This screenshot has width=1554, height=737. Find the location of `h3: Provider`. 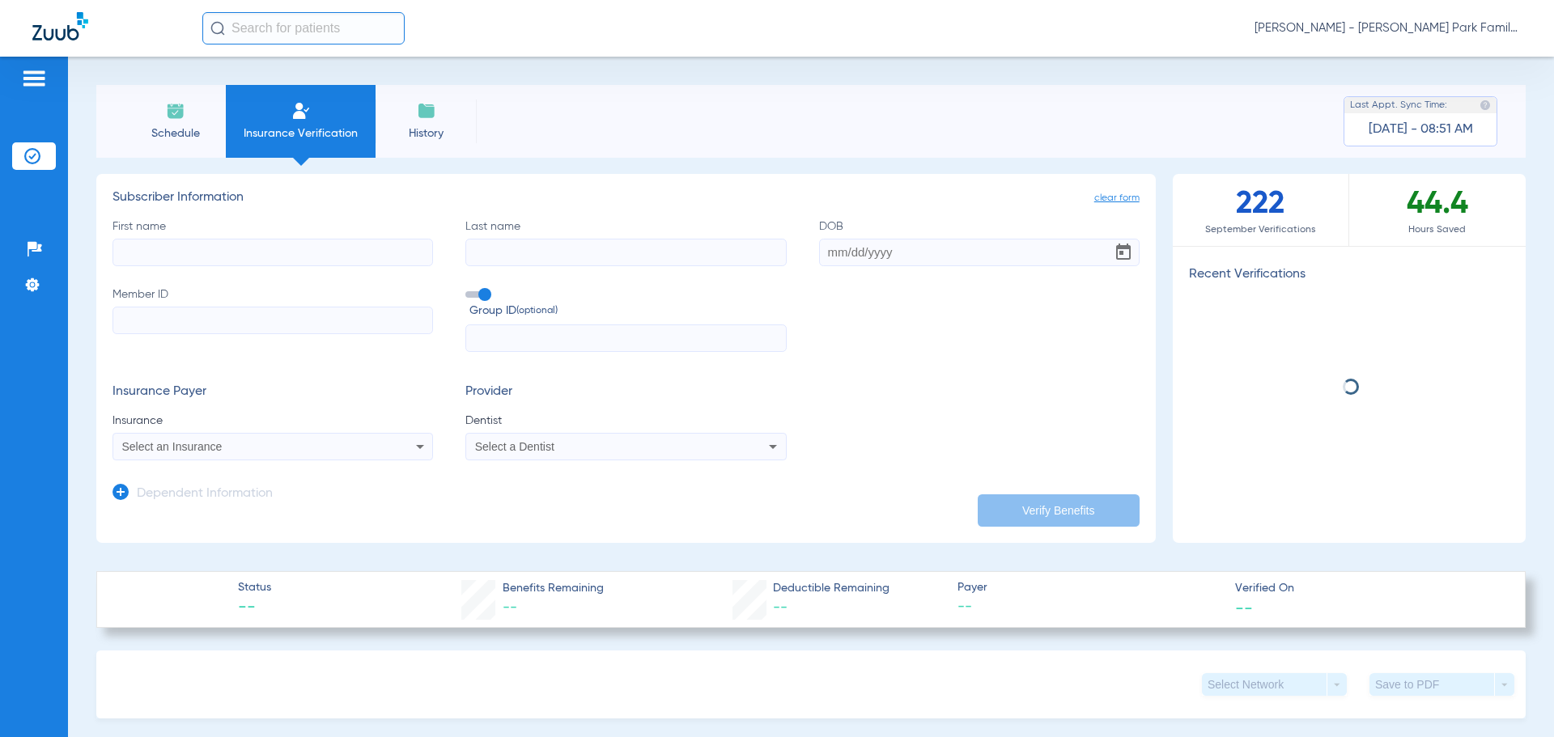

h3: Provider is located at coordinates (625, 392).